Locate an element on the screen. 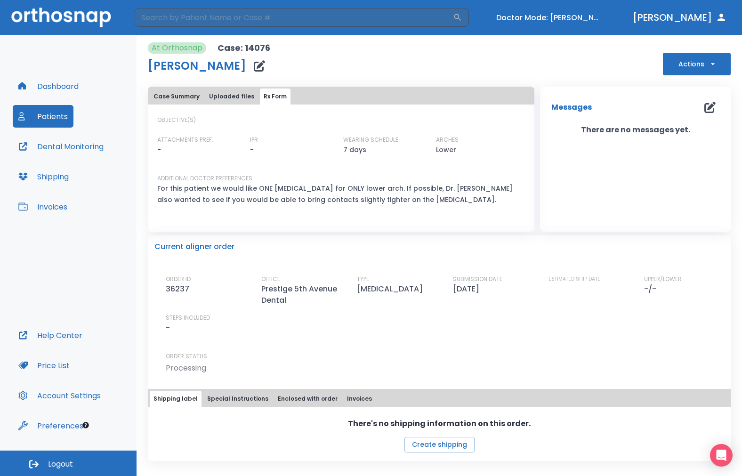 This screenshot has height=476, width=742. a: Help Center is located at coordinates (50, 335).